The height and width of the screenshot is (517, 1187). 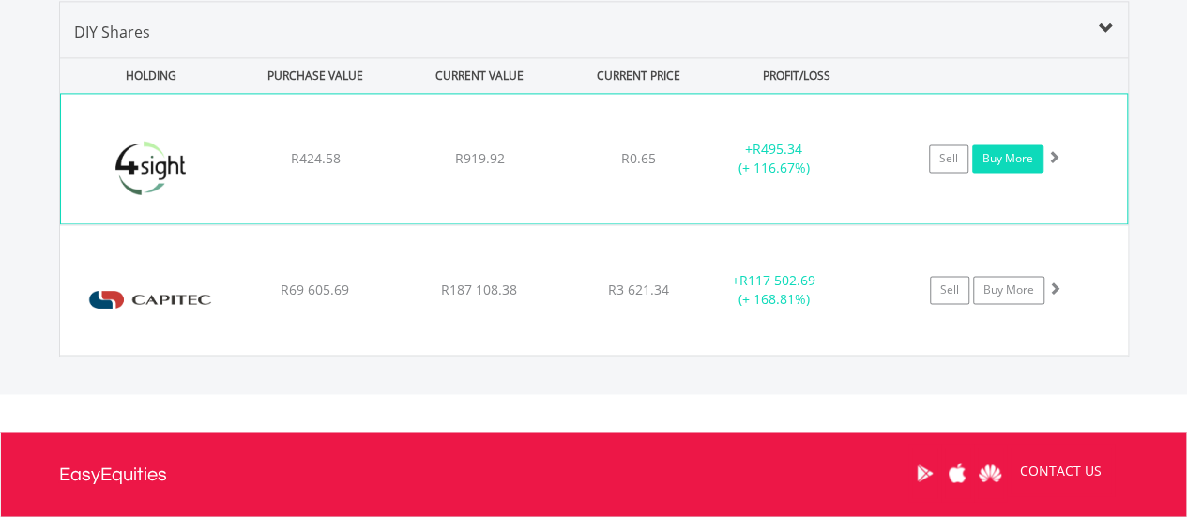 What do you see at coordinates (924, 473) in the screenshot?
I see `a: Google Play` at bounding box center [924, 473].